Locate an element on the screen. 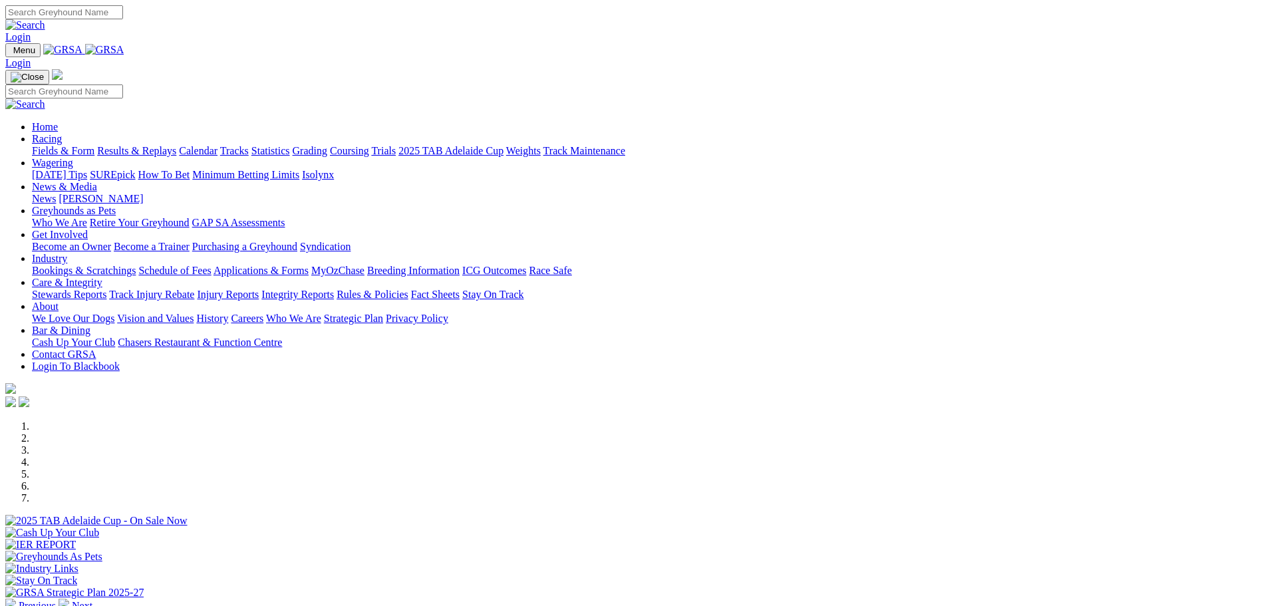  a: Login To Blackbook is located at coordinates (76, 366).